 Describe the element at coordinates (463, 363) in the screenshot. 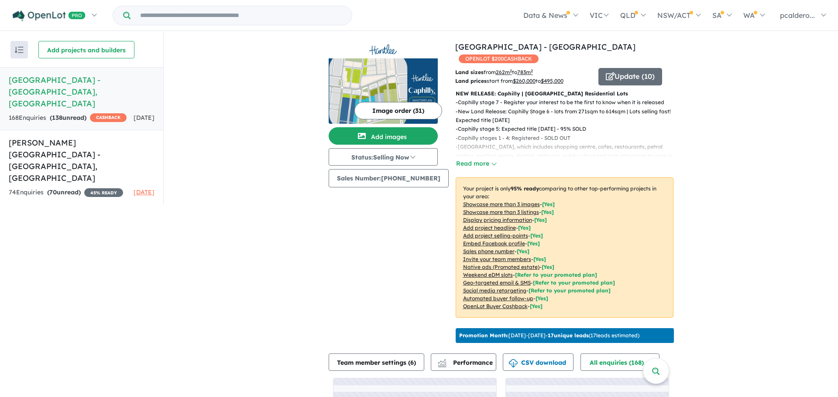

I see `button: Performance` at that location.